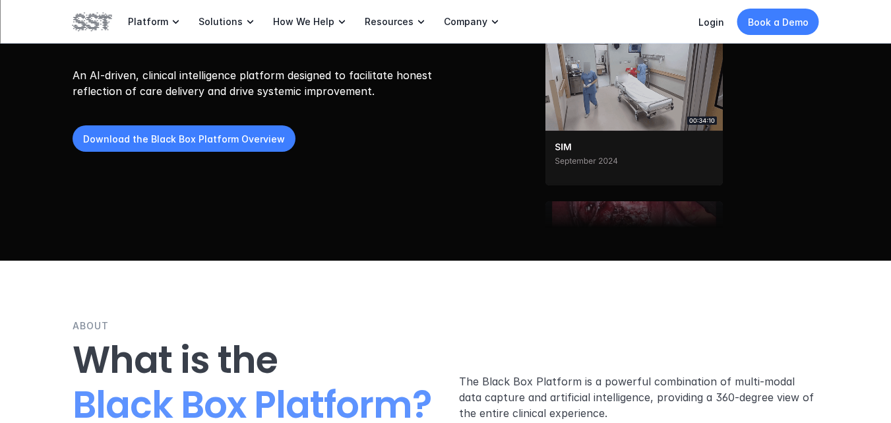  I want to click on p: How We Help, so click(303, 22).